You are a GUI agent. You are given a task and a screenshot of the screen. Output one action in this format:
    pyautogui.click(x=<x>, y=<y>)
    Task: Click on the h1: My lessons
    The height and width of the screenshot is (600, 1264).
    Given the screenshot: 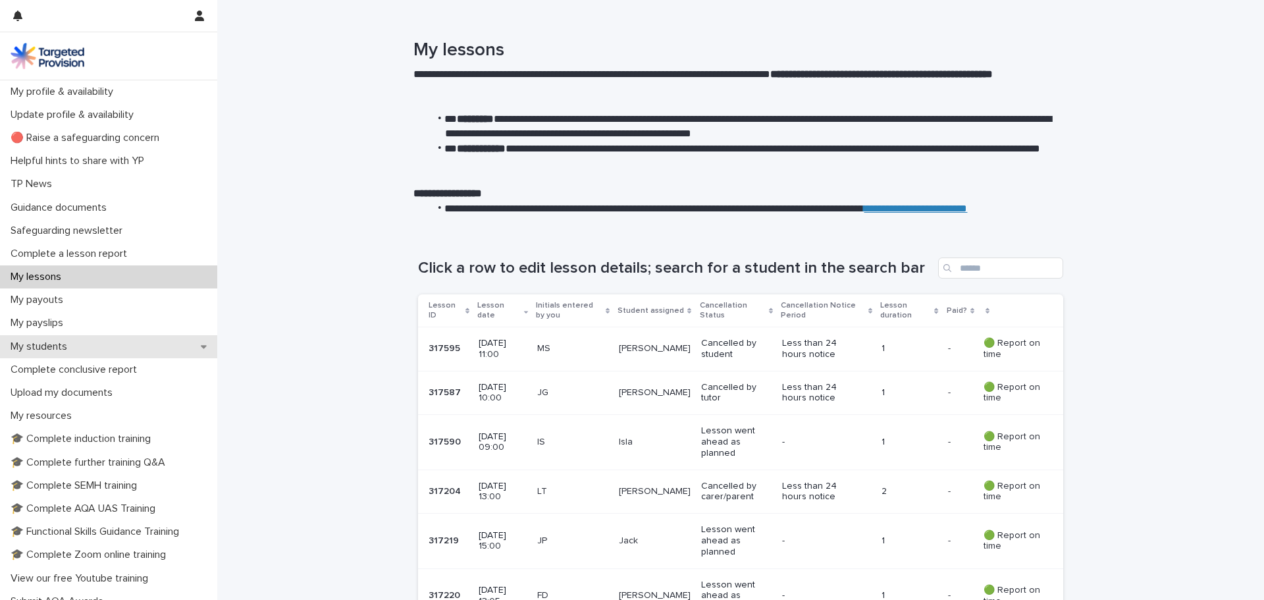 What is the action you would take?
    pyautogui.click(x=736, y=51)
    